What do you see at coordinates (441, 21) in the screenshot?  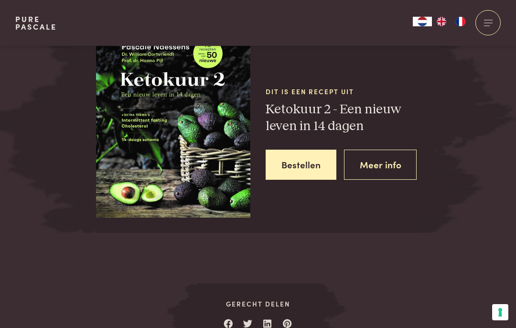 I see `aside: Language selected: Nederlands` at bounding box center [441, 21].